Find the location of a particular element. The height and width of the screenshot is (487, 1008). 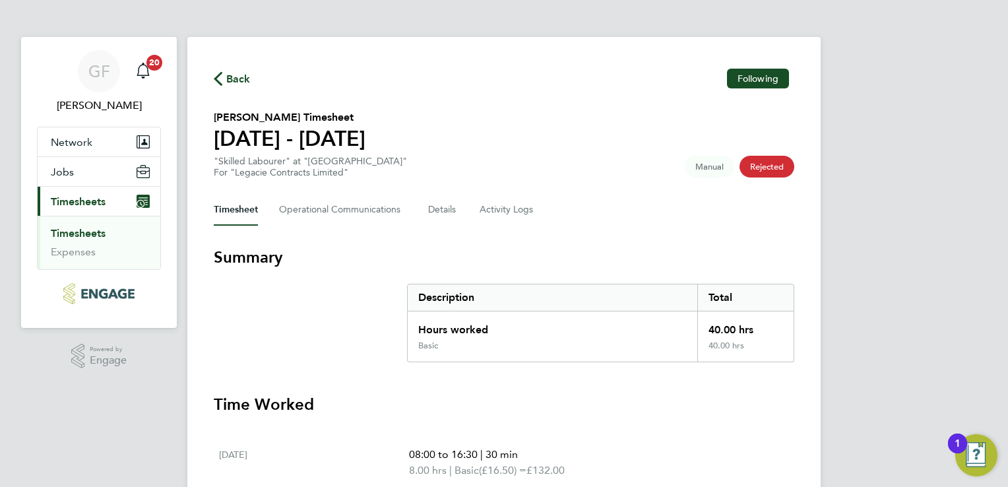

button: Network is located at coordinates (99, 142).